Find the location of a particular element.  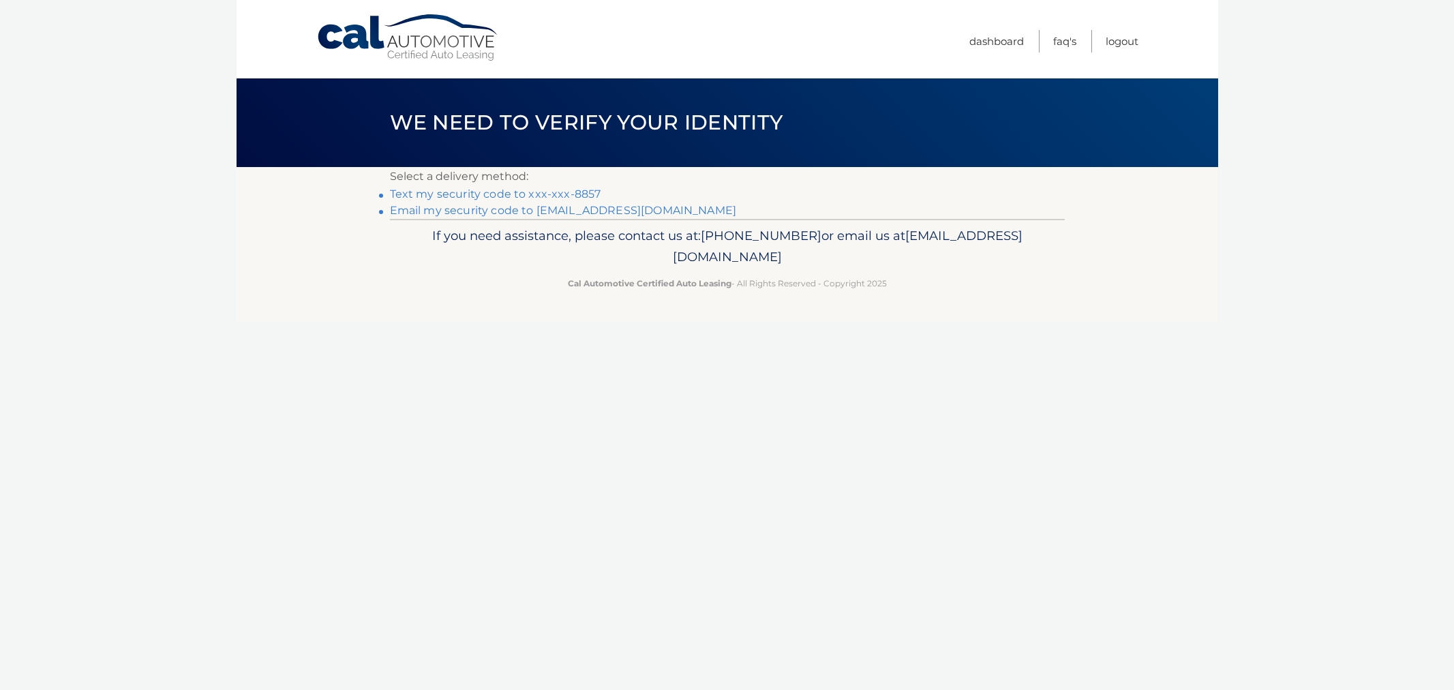

a: Cal Automotive is located at coordinates (408, 38).